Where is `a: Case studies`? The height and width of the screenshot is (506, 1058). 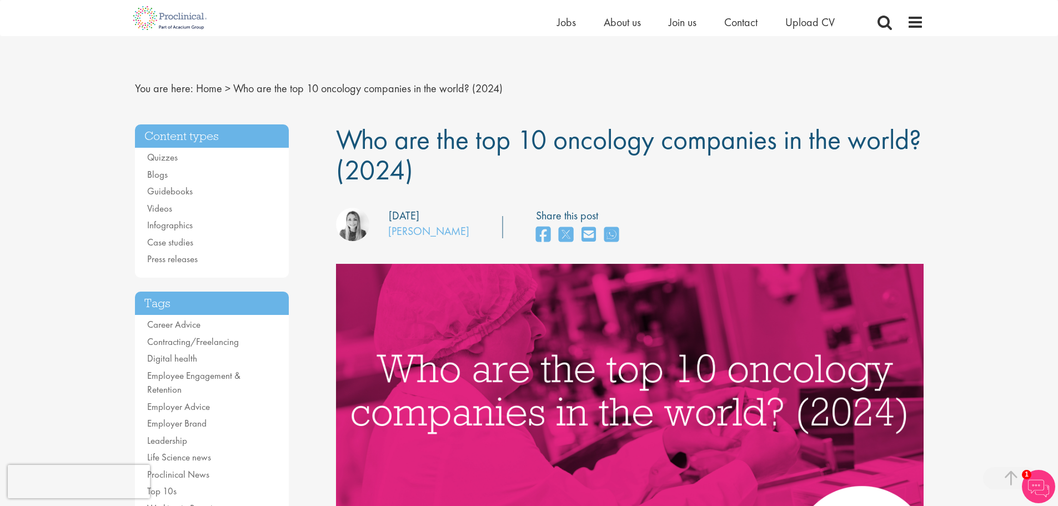 a: Case studies is located at coordinates (170, 242).